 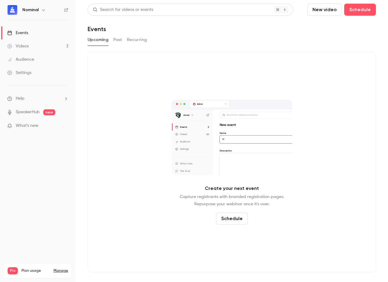 I want to click on div: Videos, so click(x=18, y=46).